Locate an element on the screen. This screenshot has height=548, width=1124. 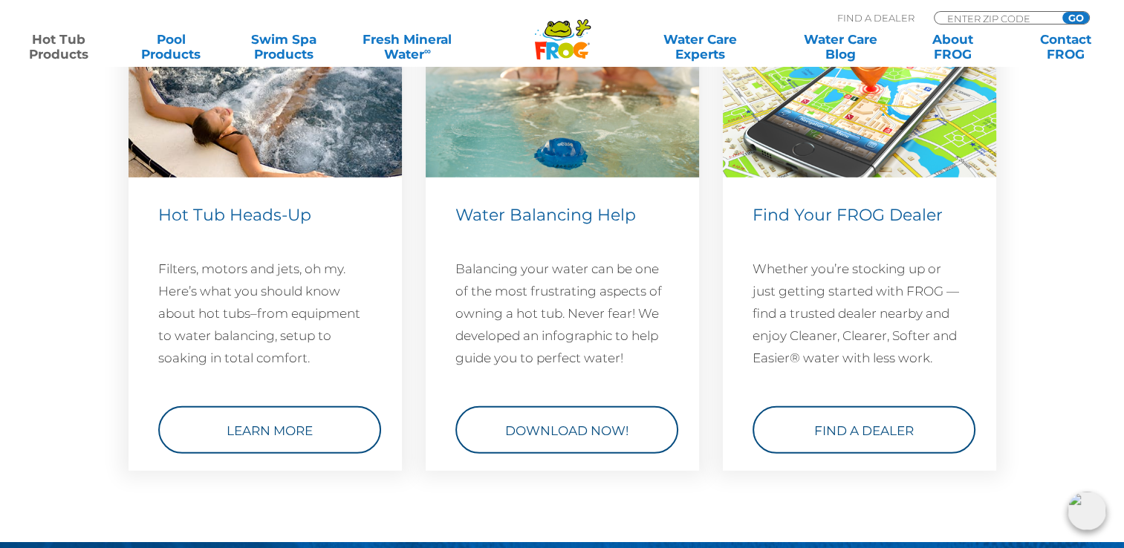
a: Download Now! is located at coordinates (567, 430).